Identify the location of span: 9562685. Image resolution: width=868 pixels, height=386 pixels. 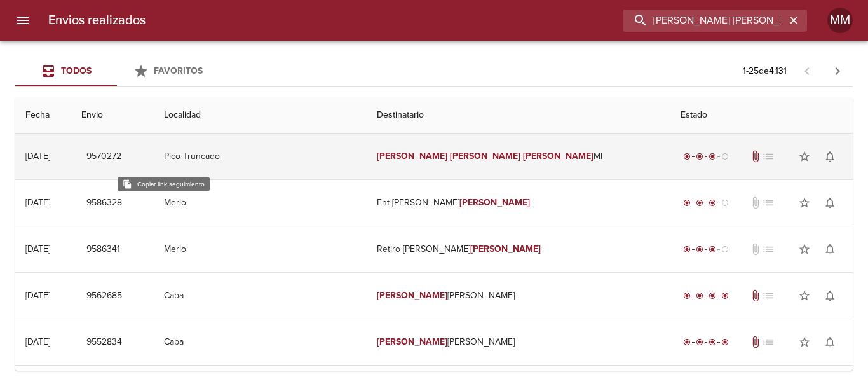
(104, 296).